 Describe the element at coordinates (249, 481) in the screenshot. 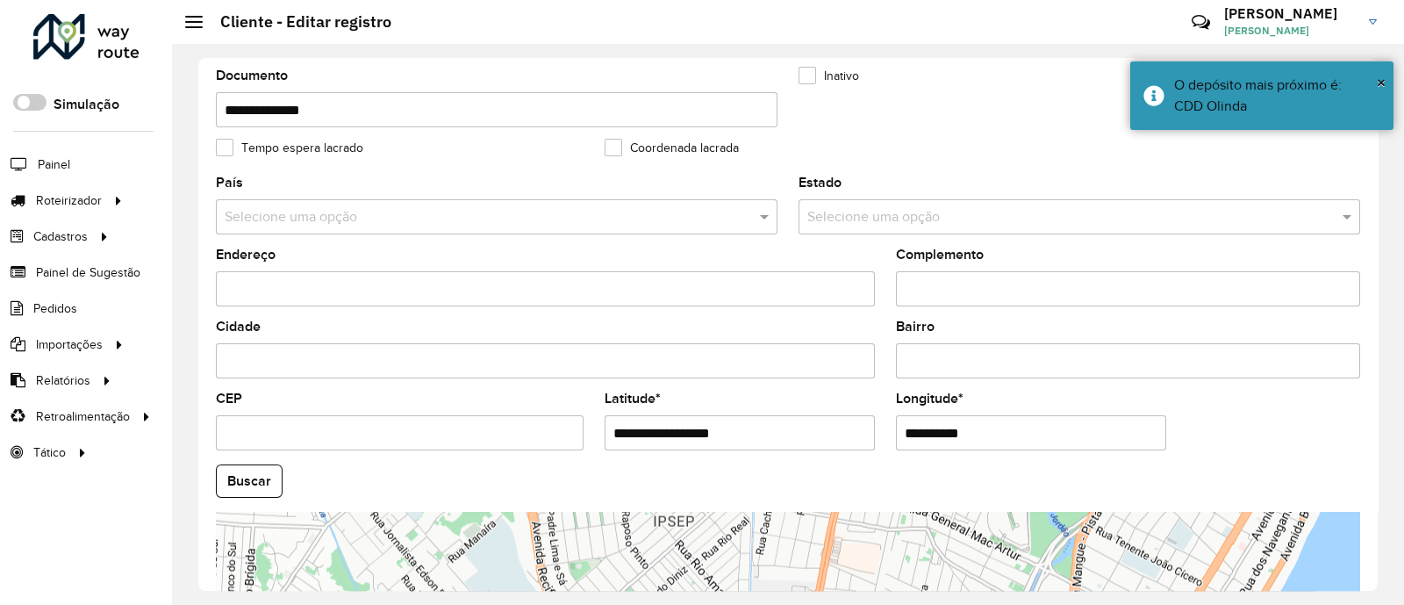

I see `button: Buscar` at that location.